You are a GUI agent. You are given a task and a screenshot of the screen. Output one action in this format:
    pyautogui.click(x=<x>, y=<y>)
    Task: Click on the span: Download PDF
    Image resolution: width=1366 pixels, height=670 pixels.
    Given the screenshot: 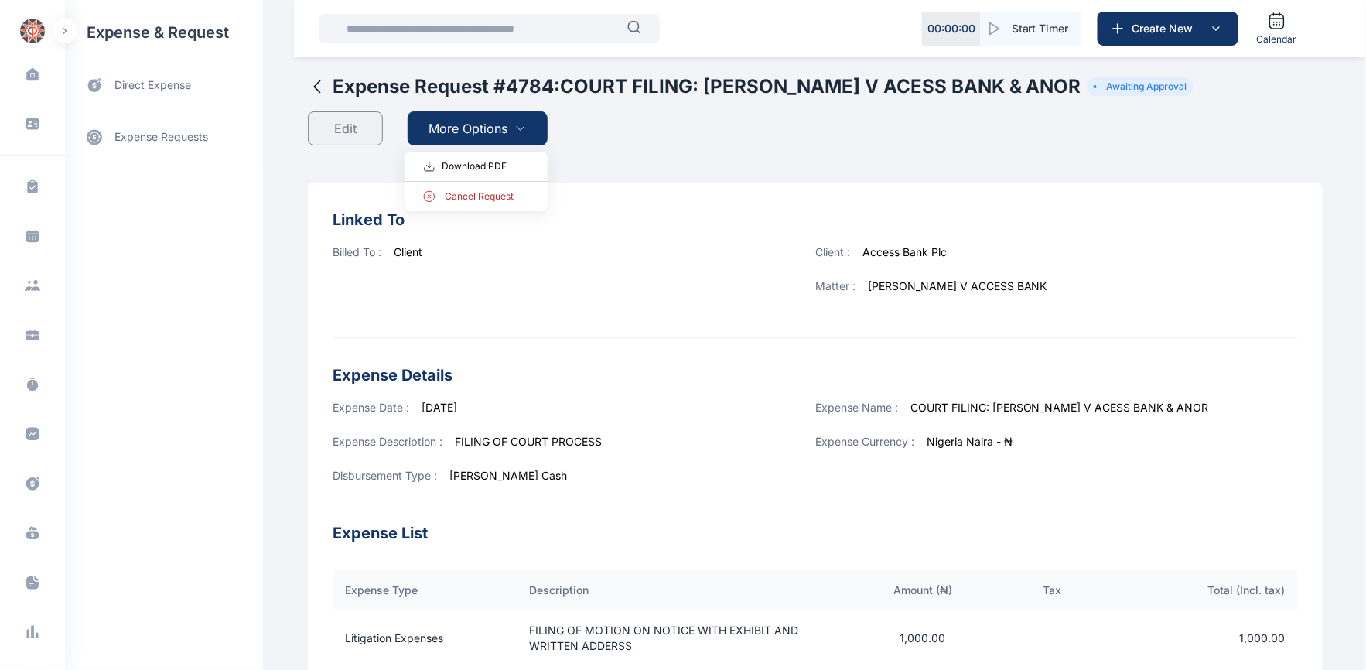 What is the action you would take?
    pyautogui.click(x=474, y=166)
    